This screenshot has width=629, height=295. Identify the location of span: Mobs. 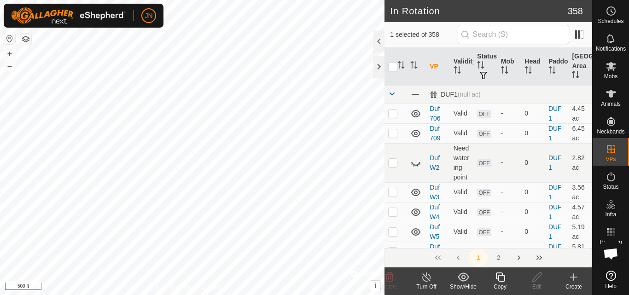
(611, 76).